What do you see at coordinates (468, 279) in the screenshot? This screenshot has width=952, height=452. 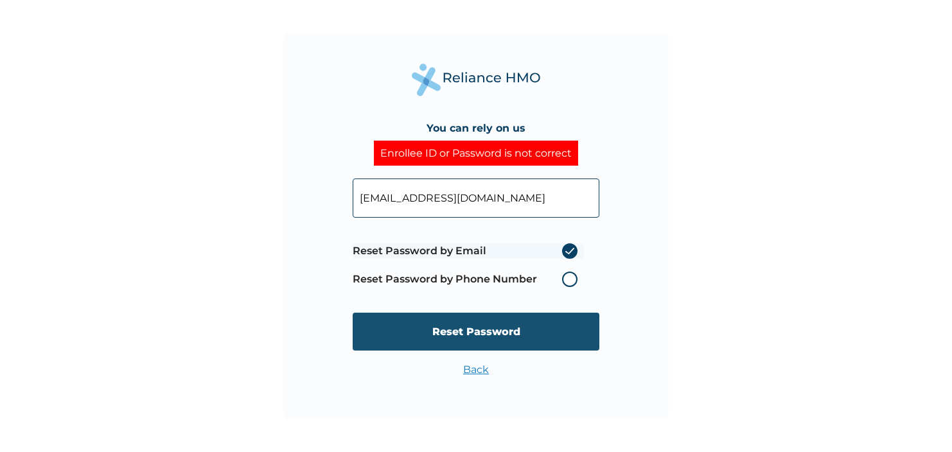 I see `label: Reset Password by Phone Number` at bounding box center [468, 279].